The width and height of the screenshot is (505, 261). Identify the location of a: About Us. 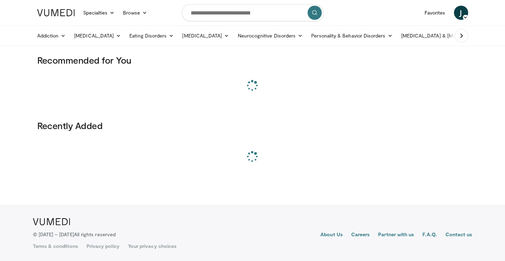
(331, 236).